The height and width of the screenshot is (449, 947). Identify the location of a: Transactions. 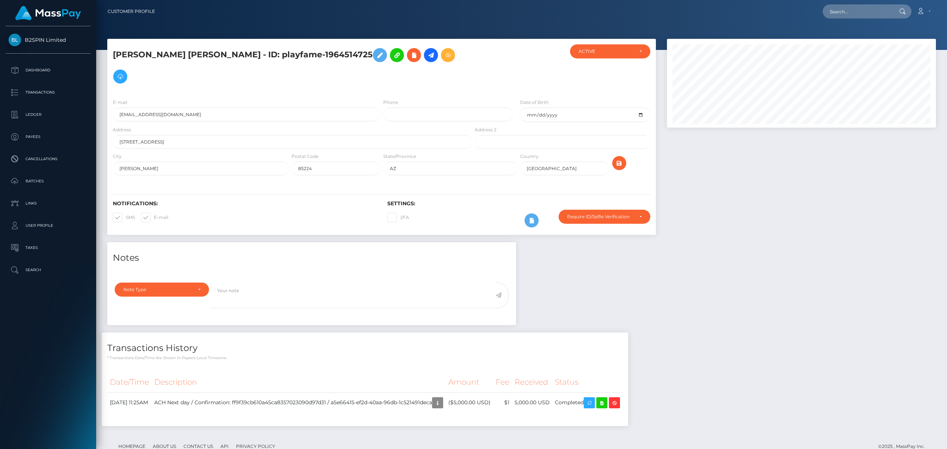
(48, 92).